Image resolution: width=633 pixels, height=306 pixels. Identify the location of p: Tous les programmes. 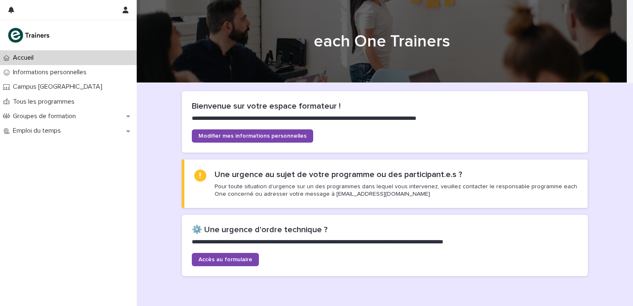
(45, 101).